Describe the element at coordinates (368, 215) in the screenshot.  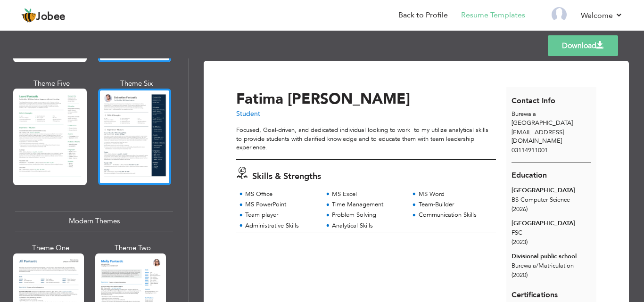
I see `div: Problem Solving` at that location.